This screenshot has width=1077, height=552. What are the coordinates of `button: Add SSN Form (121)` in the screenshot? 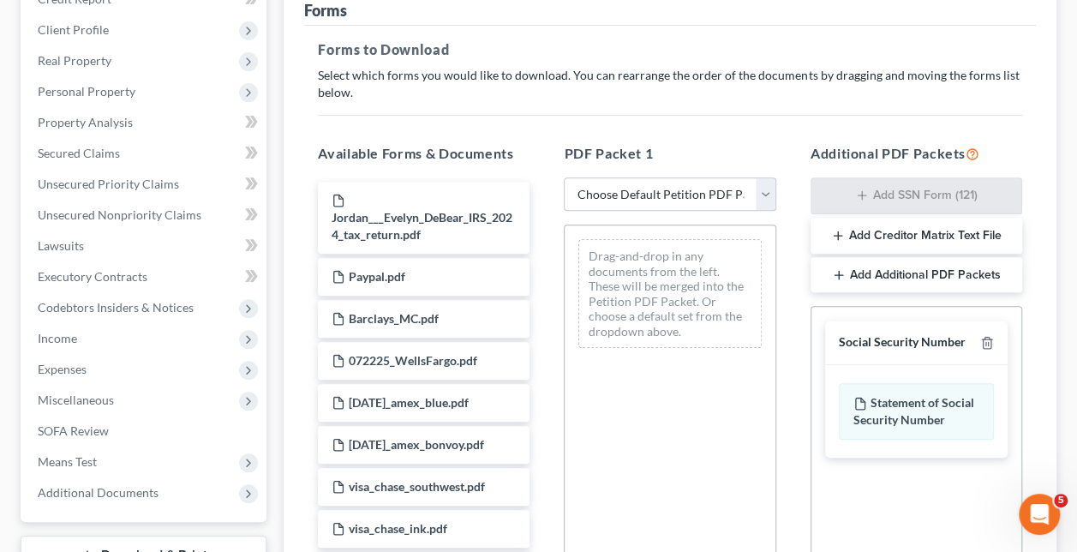 It's located at (916, 196).